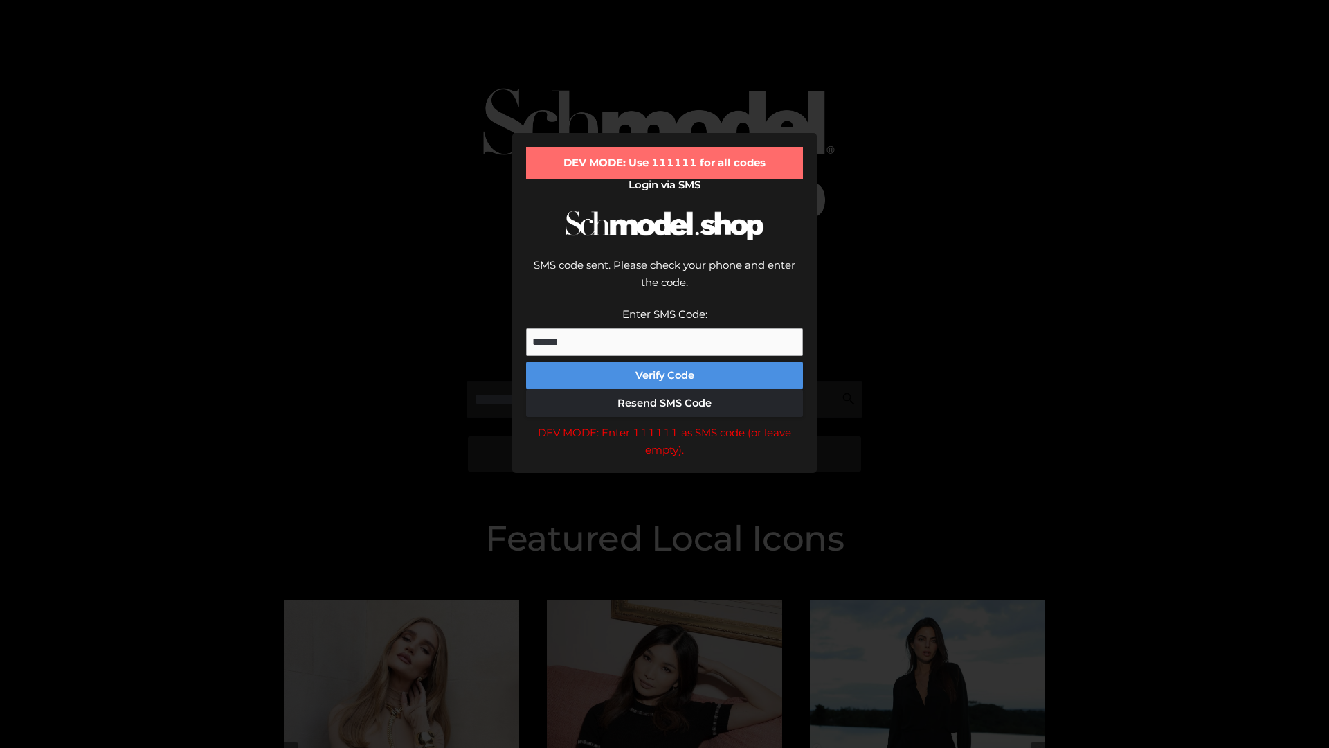  Describe the element at coordinates (665, 280) in the screenshot. I see `div: SMS code sent. Please check your phone and enter the code.` at that location.